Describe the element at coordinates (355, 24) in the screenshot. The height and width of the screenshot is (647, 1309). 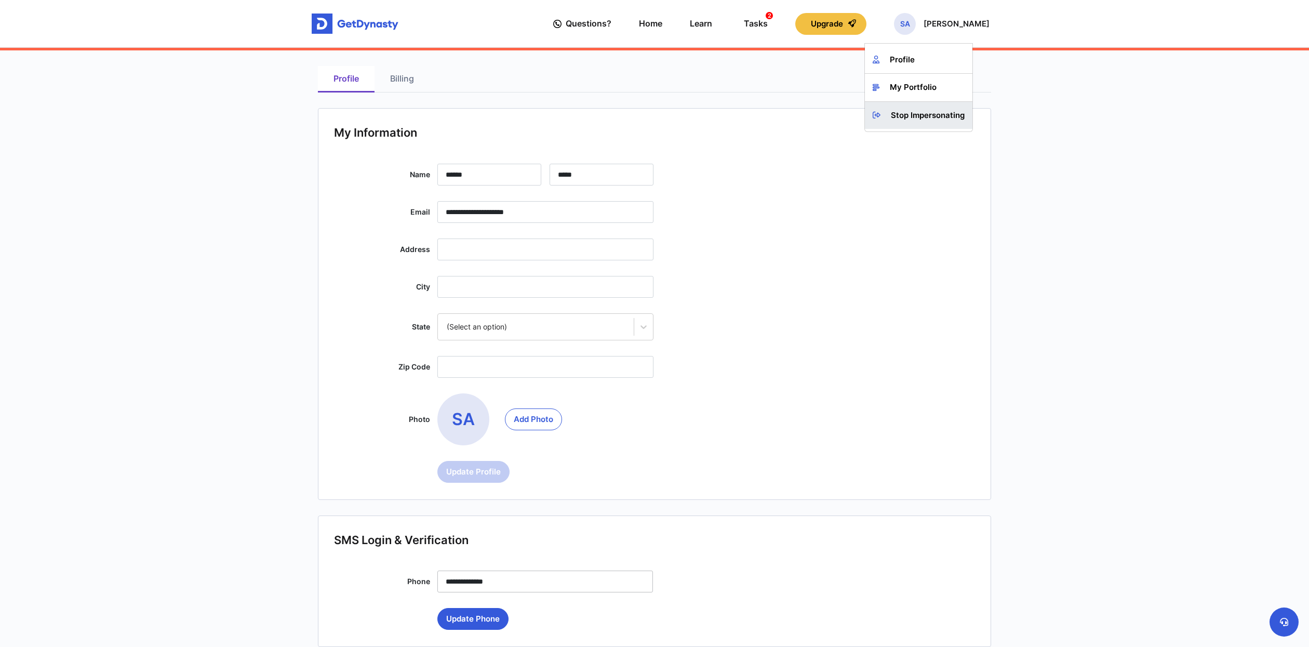
I see `a: Get started for free with Dynasty Trust Company` at that location.